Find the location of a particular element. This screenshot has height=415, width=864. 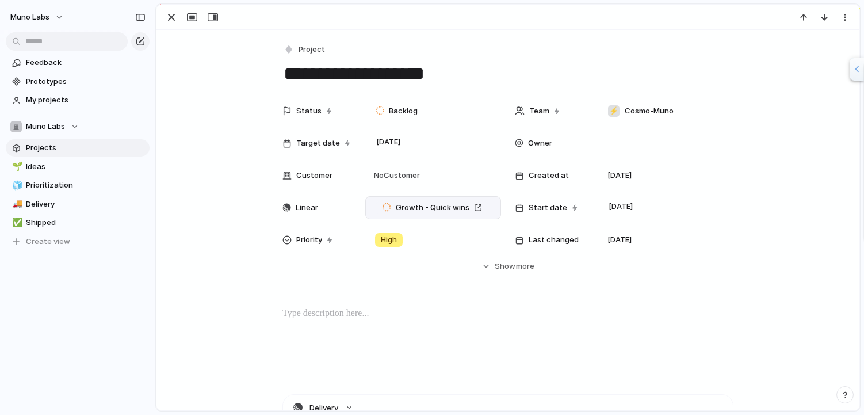

span: more is located at coordinates (525, 266).